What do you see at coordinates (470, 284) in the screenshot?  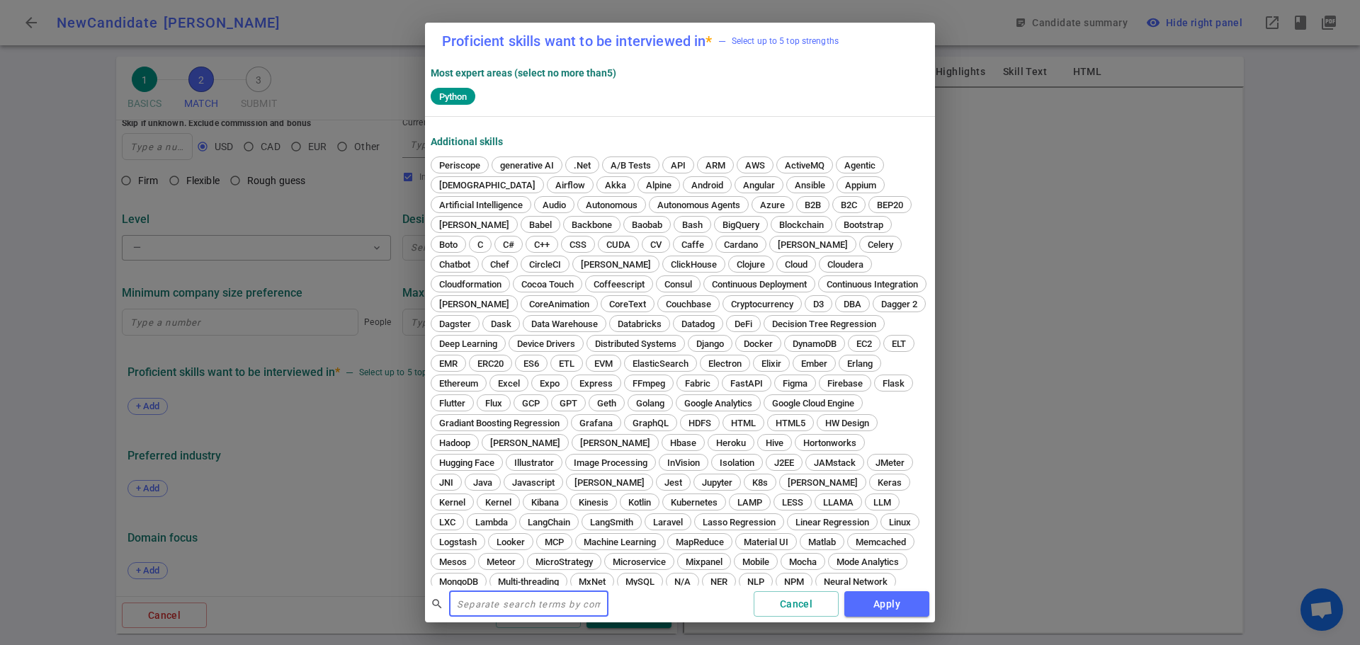 I see `span: Cloudformation` at bounding box center [470, 284].